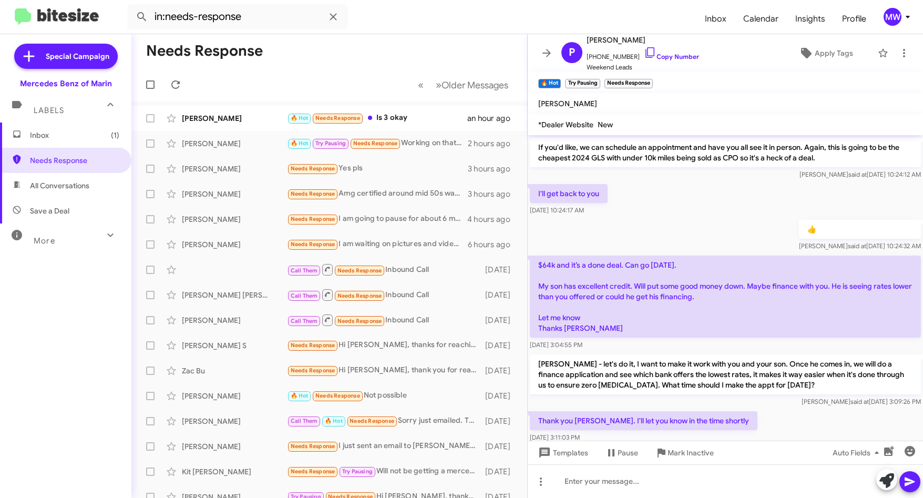 The image size is (923, 498). Describe the element at coordinates (385, 395) in the screenshot. I see `div: Not possible` at that location.